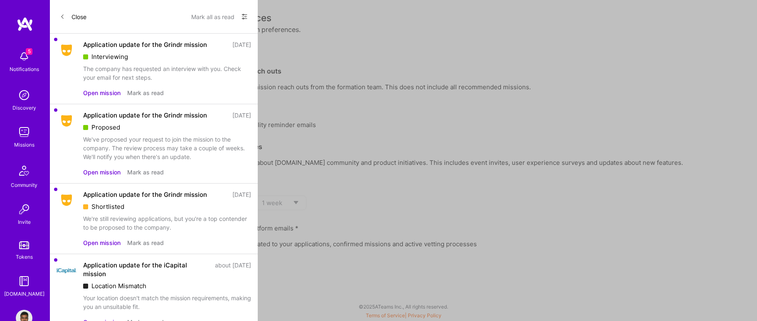 This screenshot has height=321, width=757. Describe the element at coordinates (167, 148) in the screenshot. I see `div: We've proposed your request to join the mission to the company. The review process may take a cou...` at that location.